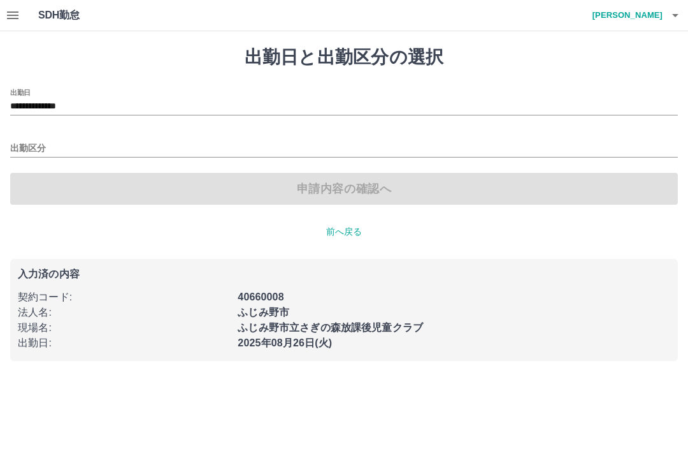  What do you see at coordinates (344, 274) in the screenshot?
I see `p: 入力済の内容` at bounding box center [344, 274].